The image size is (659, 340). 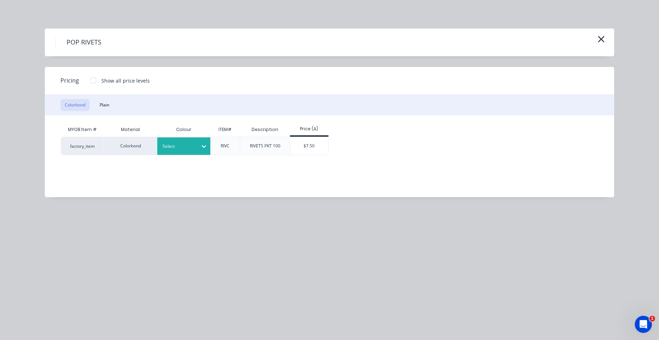 I want to click on div: RIVETS PKT 100, so click(x=265, y=146).